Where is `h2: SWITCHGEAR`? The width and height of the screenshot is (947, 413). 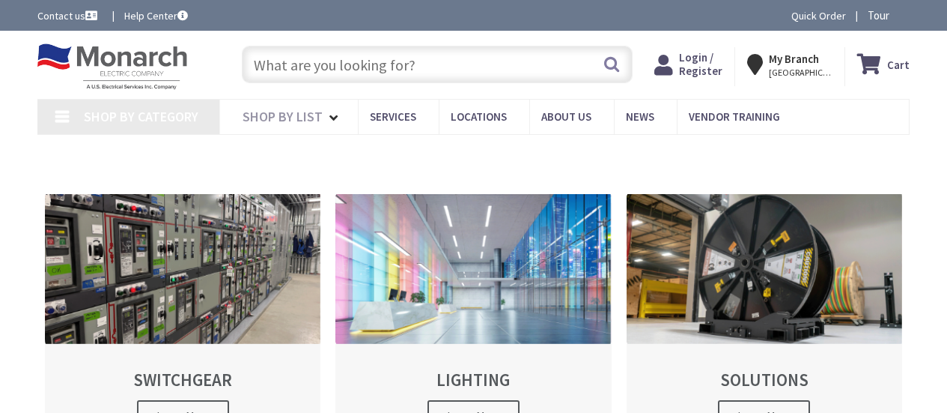
h2: SWITCHGEAR is located at coordinates (183, 379).